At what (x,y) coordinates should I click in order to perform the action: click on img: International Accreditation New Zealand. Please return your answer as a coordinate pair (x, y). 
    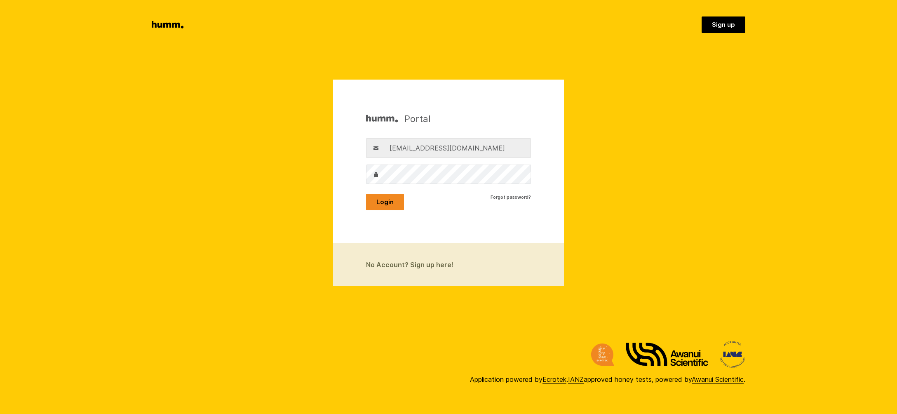
    Looking at the image, I should click on (732, 354).